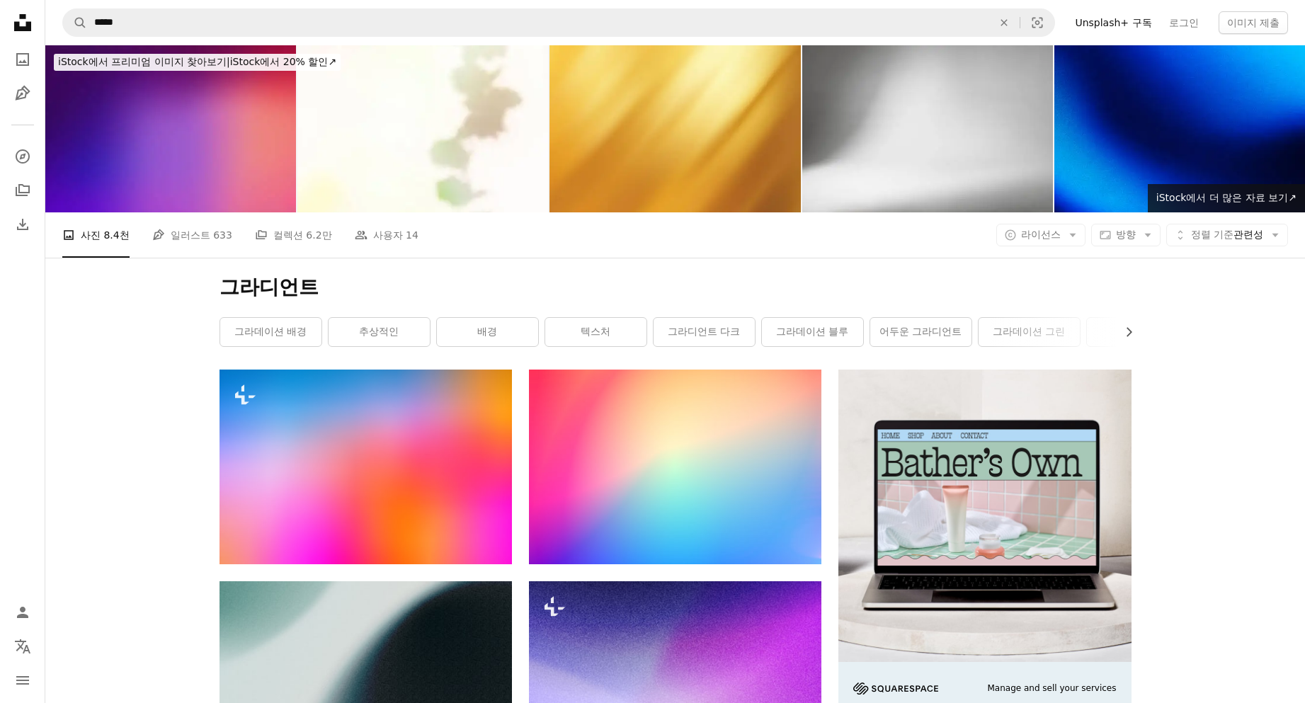 Image resolution: width=1305 pixels, height=703 pixels. What do you see at coordinates (23, 59) in the screenshot?
I see `a: 사진` at bounding box center [23, 59].